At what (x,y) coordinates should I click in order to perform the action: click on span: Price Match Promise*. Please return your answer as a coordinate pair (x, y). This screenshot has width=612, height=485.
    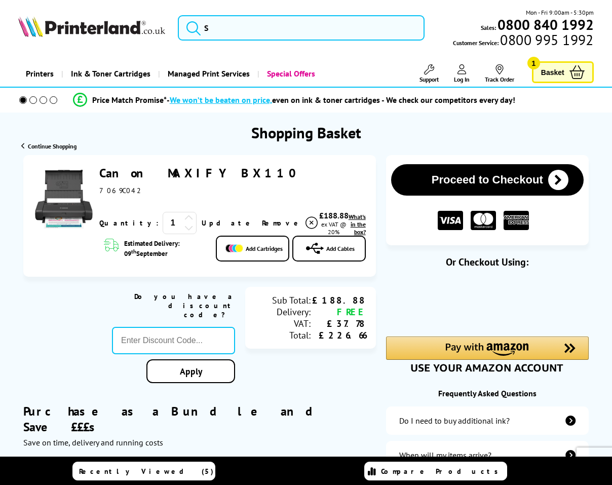
    Looking at the image, I should click on (129, 100).